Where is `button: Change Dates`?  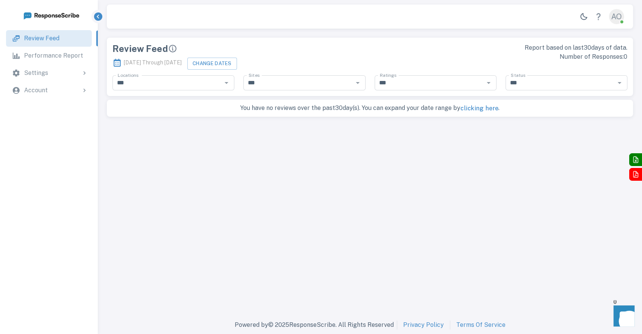
button: Change Dates is located at coordinates (212, 64).